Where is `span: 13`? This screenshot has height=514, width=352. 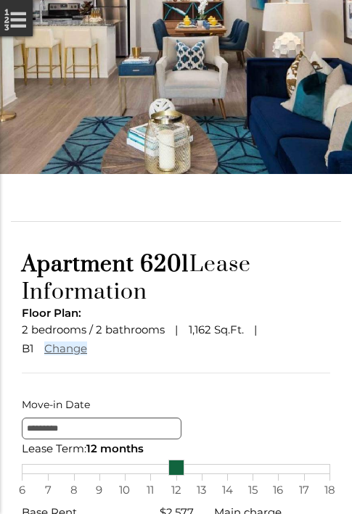
span: 13 is located at coordinates (201, 490).